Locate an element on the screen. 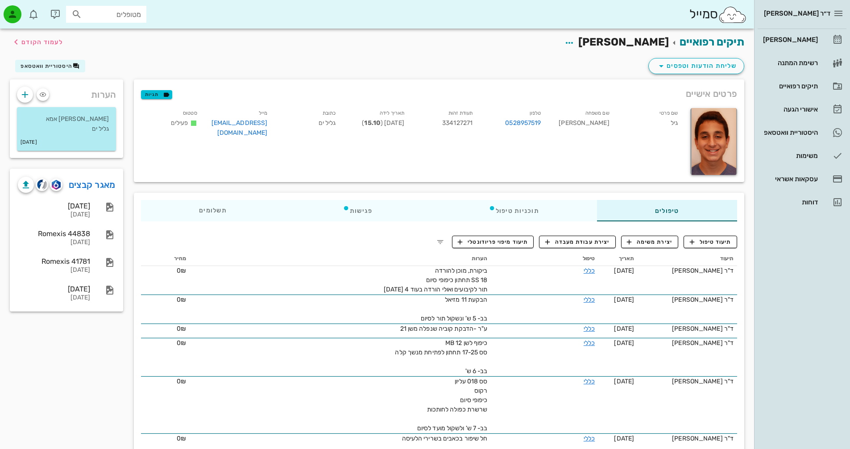 The height and width of the screenshot is (449, 850). button: יצירת עבודת מעבדה is located at coordinates (577, 242).